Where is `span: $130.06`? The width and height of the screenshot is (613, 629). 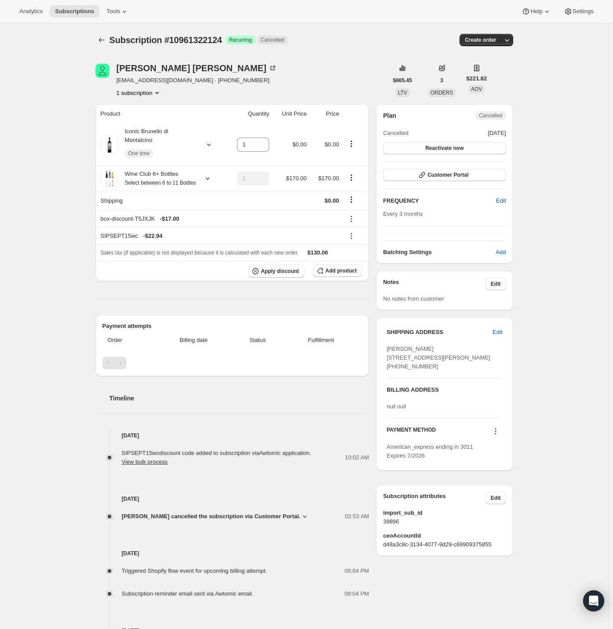 span: $130.06 is located at coordinates (318, 252).